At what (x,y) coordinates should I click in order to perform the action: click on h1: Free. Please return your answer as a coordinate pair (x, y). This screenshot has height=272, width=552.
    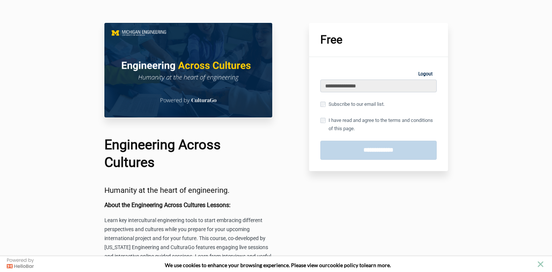
    Looking at the image, I should click on (379, 40).